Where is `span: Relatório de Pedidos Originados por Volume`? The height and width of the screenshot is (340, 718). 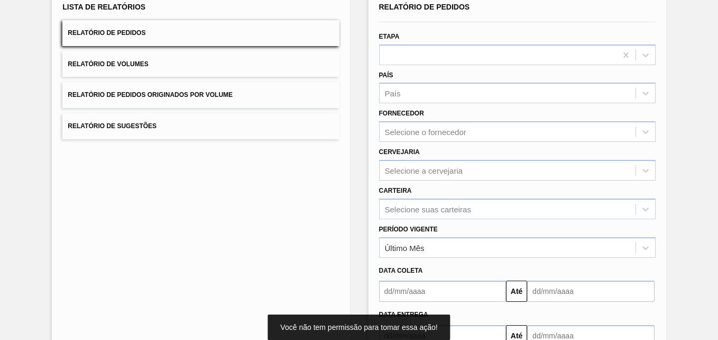
span: Relatório de Pedidos Originados por Volume is located at coordinates (150, 95).